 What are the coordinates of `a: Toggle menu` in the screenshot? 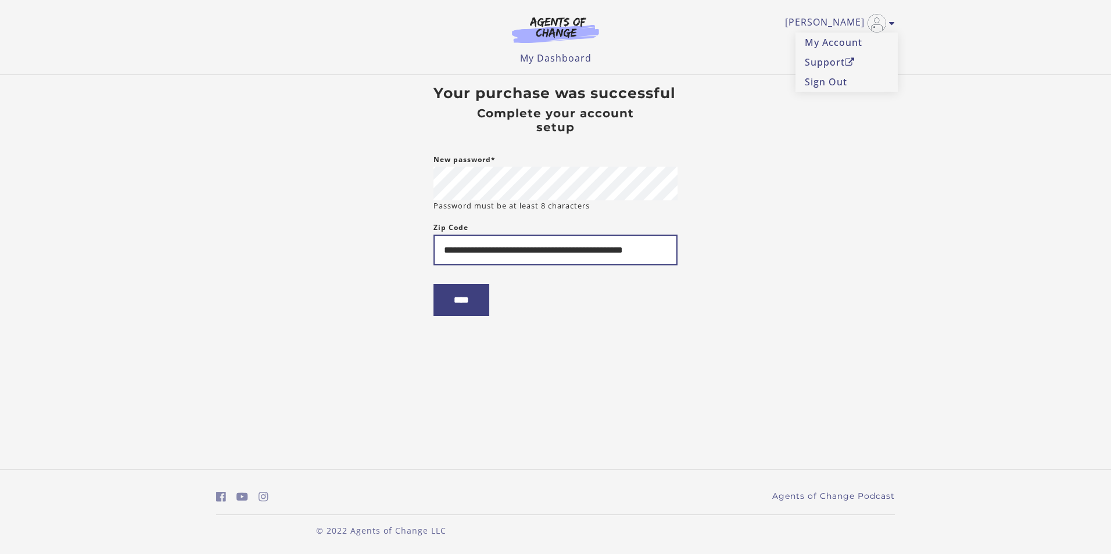 It's located at (837, 23).